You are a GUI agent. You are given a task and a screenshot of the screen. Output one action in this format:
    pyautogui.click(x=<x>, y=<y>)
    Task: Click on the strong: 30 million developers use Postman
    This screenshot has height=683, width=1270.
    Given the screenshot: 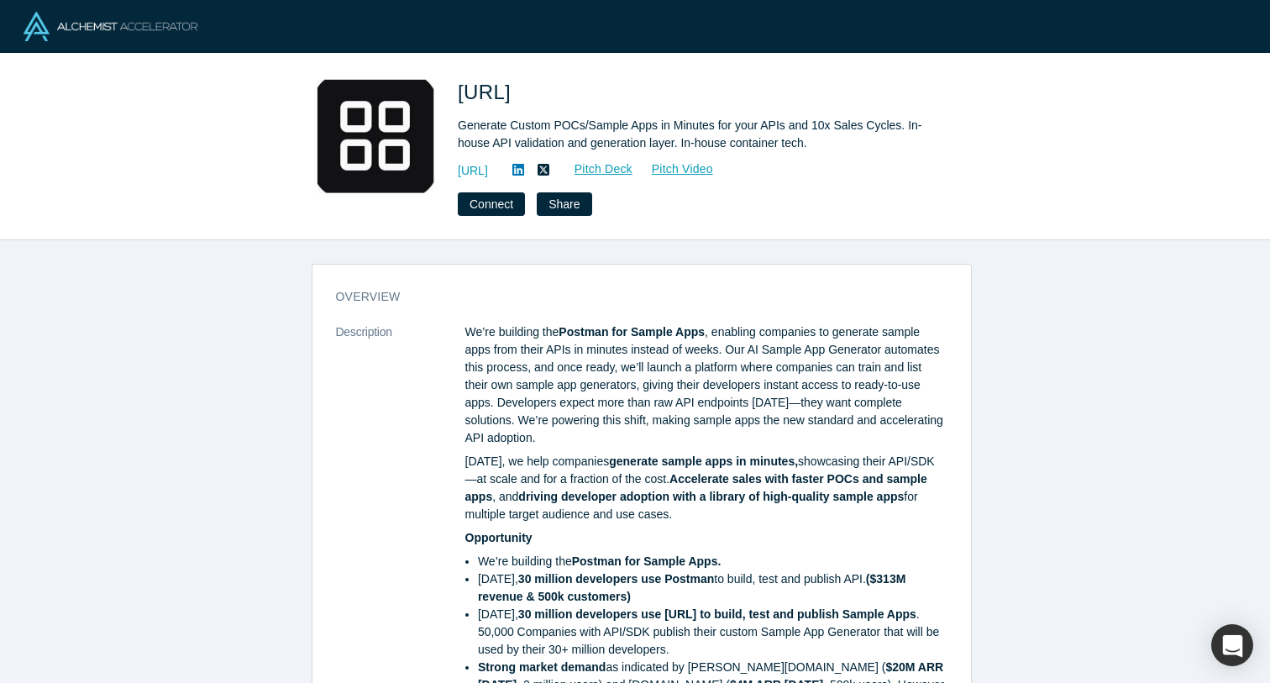 What is the action you would take?
    pyautogui.click(x=616, y=579)
    